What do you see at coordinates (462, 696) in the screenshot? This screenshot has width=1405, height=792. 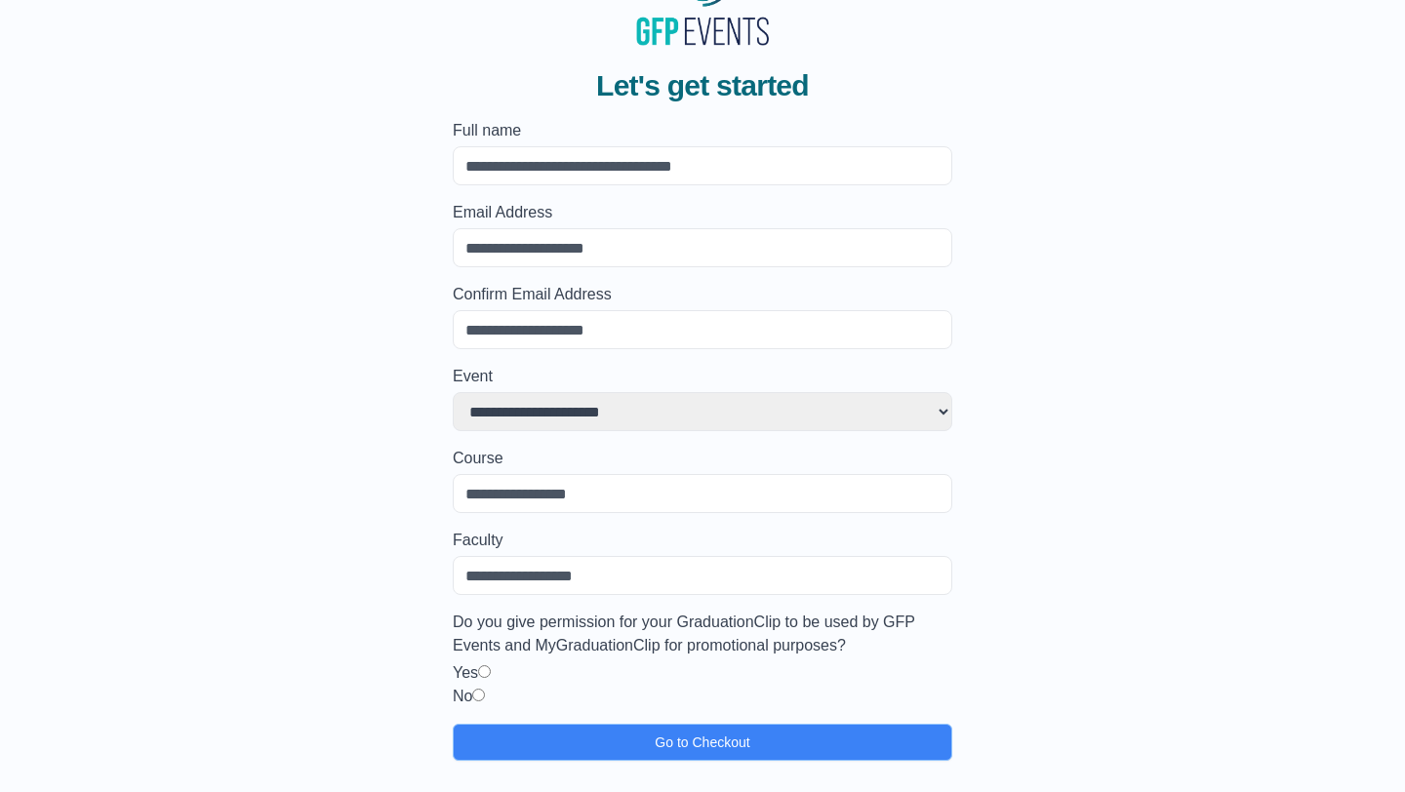 I see `label: No` at bounding box center [462, 696].